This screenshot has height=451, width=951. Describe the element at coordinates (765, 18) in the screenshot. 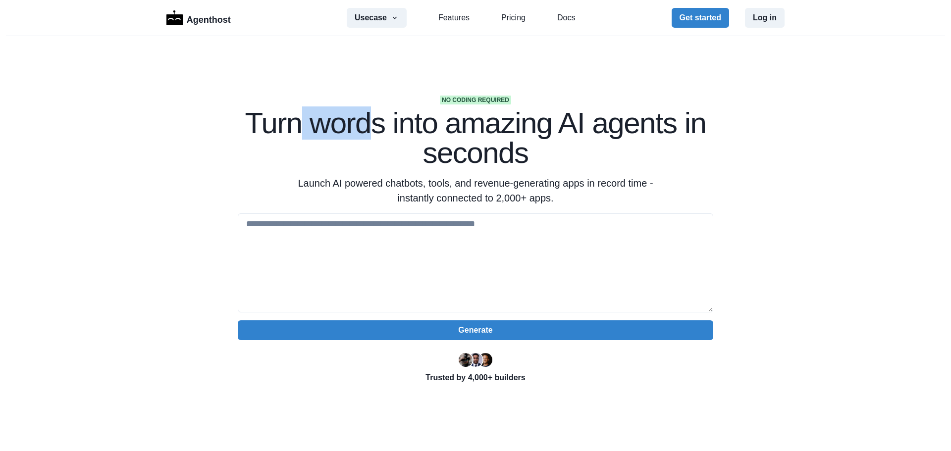

I see `button: Log in` at that location.